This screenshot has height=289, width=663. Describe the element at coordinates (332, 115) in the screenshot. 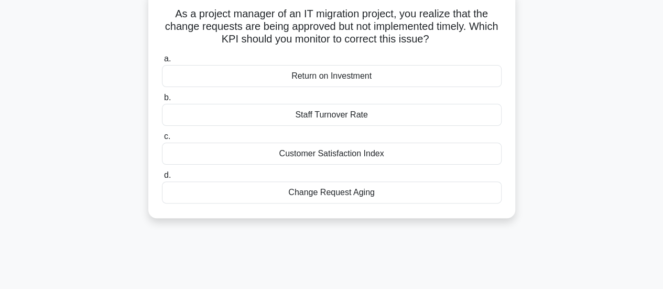

I see `div: Staff Turnover Rate` at that location.